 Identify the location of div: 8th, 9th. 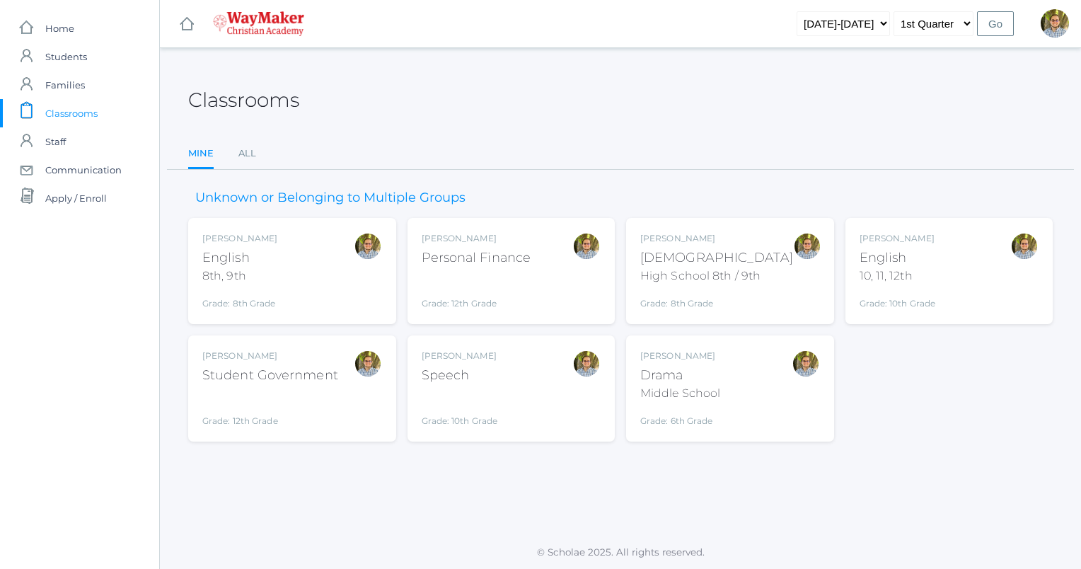
(240, 276).